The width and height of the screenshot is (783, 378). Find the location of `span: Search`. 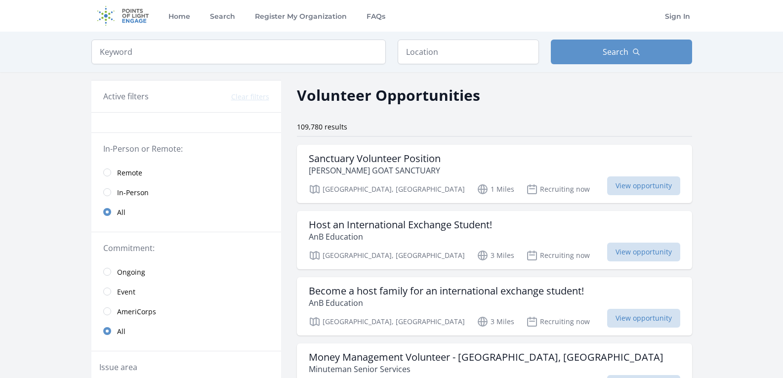

span: Search is located at coordinates (615, 52).